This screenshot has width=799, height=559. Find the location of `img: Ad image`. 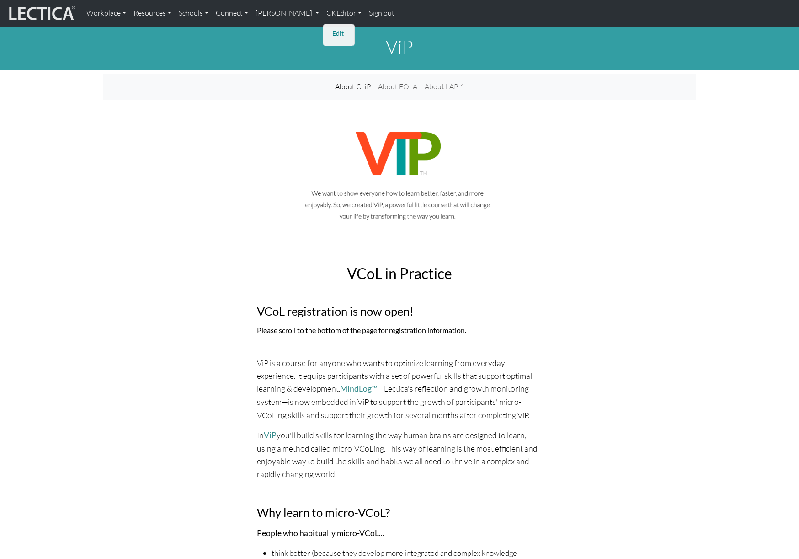

img: Ad image is located at coordinates (400, 175).